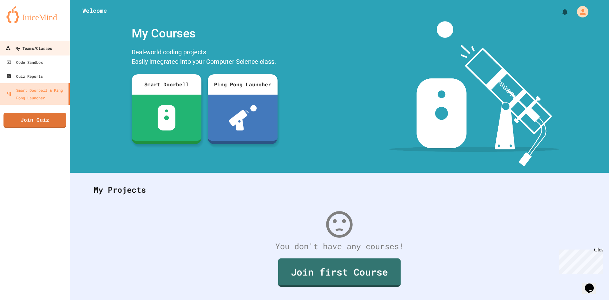 This screenshot has width=609, height=300. What do you see at coordinates (36, 94) in the screenshot?
I see `div: Smart Doorbell & Ping Pong Launcher` at bounding box center [36, 94].